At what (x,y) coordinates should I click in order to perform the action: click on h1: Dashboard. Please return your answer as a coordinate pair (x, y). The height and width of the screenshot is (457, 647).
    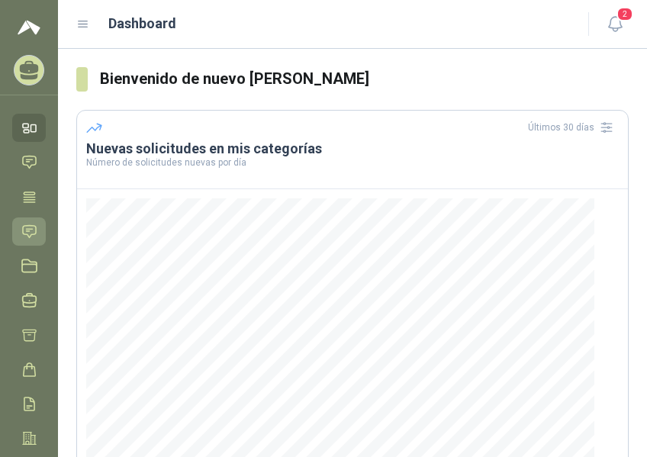
    Looking at the image, I should click on (142, 24).